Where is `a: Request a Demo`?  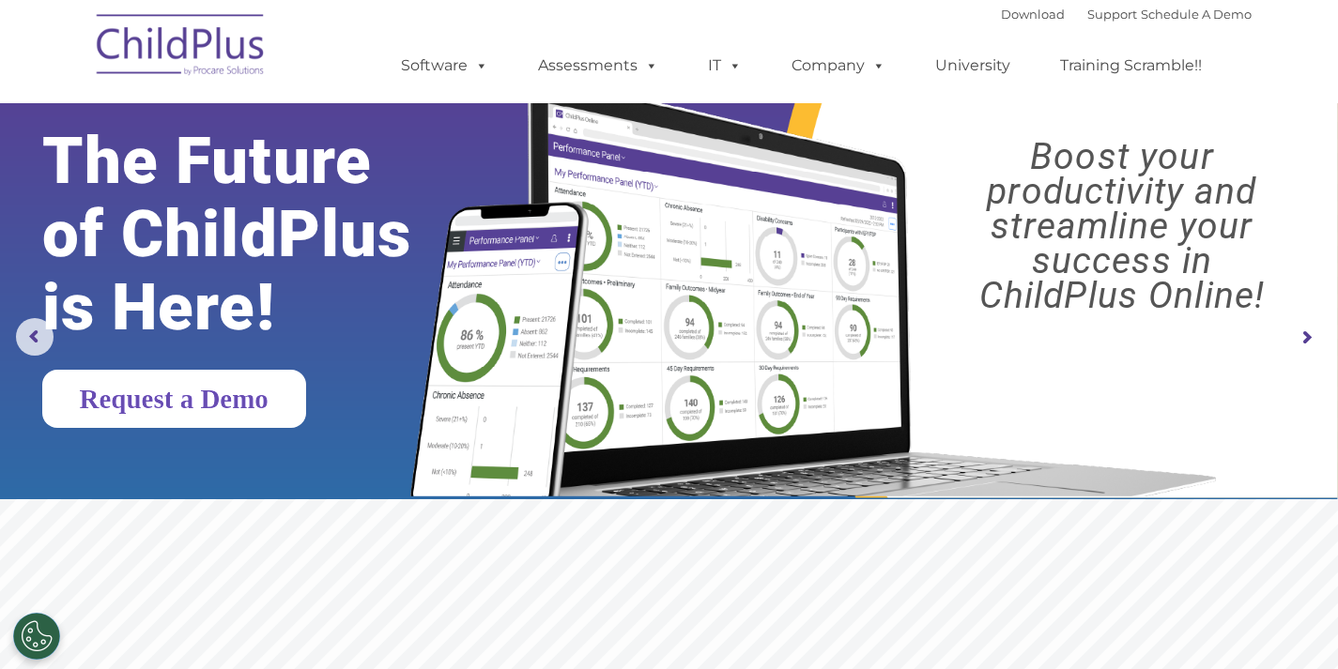 a: Request a Demo is located at coordinates (174, 399).